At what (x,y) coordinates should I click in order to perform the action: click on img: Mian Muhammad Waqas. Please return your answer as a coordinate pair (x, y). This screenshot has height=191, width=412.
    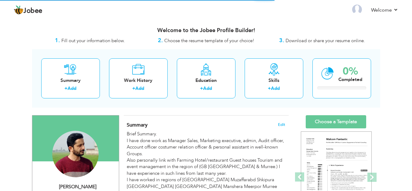
    Looking at the image, I should click on (75, 154).